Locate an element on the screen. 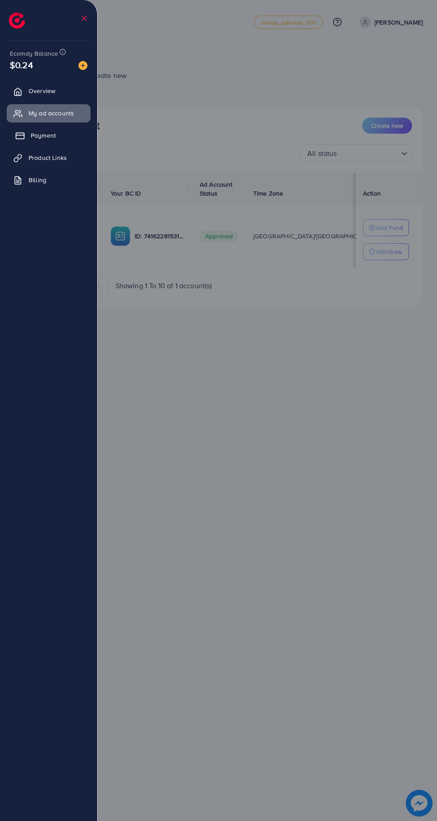 Image resolution: width=437 pixels, height=821 pixels. span: Billing is located at coordinates (37, 180).